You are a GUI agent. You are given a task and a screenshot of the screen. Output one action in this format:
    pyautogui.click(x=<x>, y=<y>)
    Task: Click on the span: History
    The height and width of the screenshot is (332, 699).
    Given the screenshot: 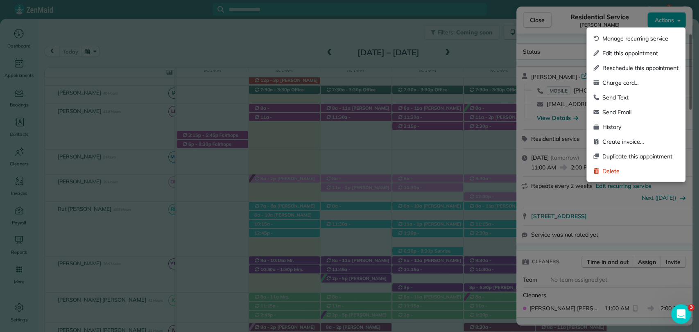 What is the action you would take?
    pyautogui.click(x=640, y=127)
    